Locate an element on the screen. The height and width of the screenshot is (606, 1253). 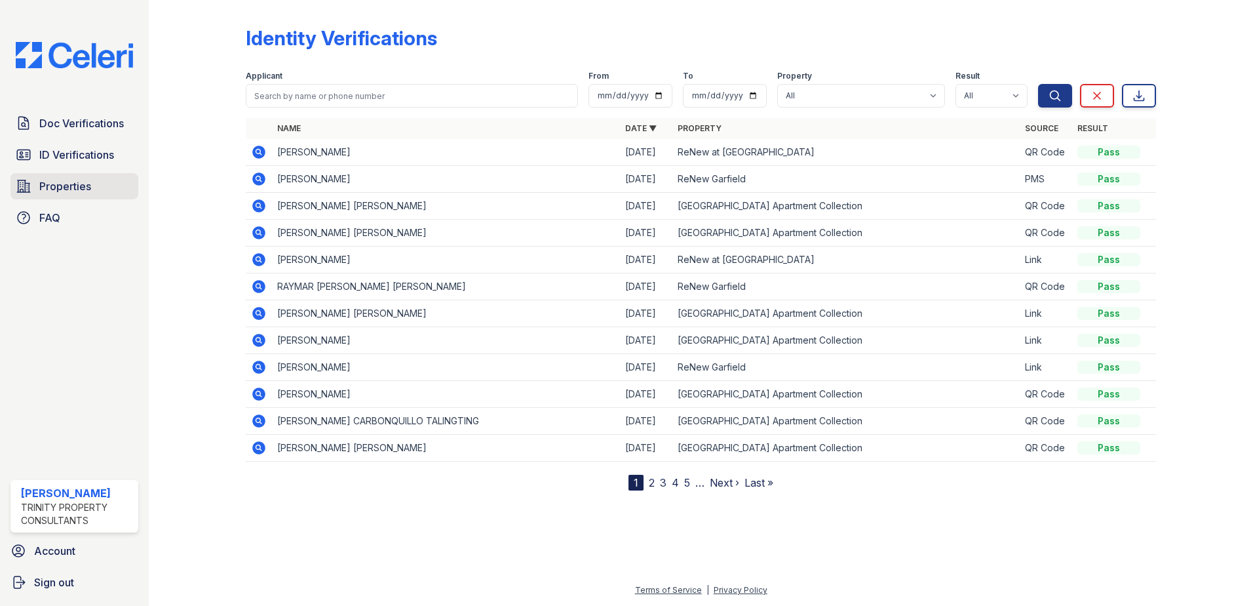
span: Sign out is located at coordinates (54, 582).